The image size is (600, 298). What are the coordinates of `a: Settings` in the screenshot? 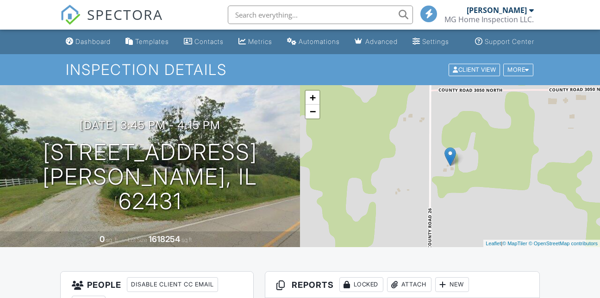 It's located at (430, 42).